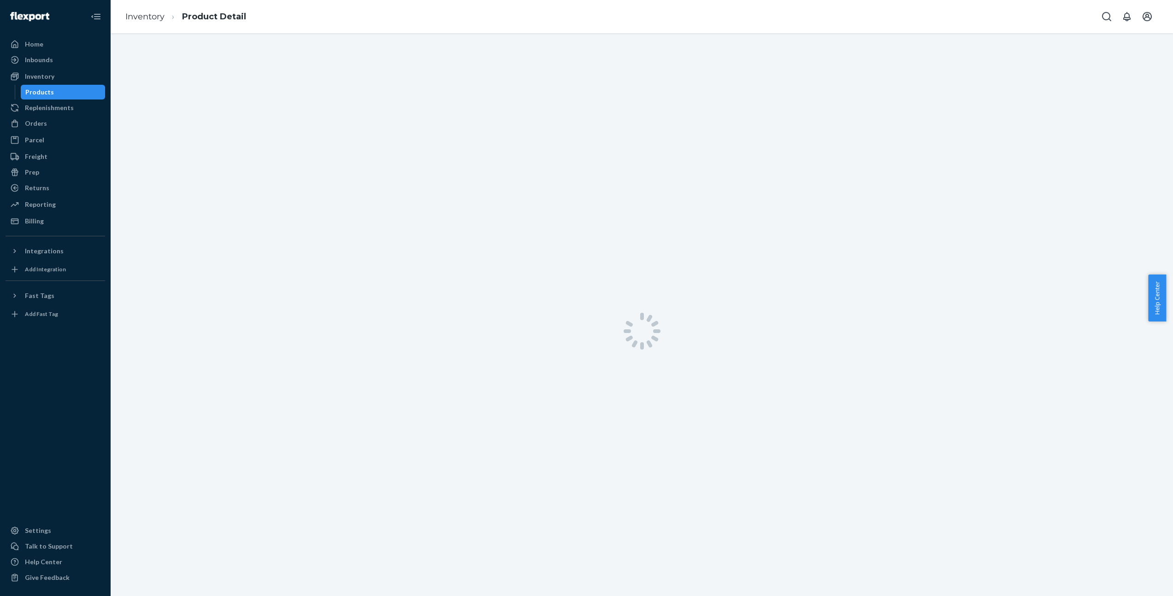 The width and height of the screenshot is (1173, 596). I want to click on div: Help Center, so click(43, 562).